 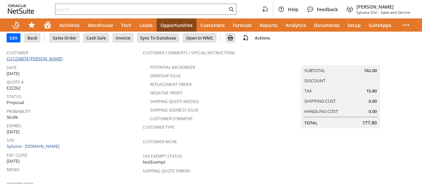 What do you see at coordinates (12, 117) in the screenshot?
I see `span: 50.0%` at bounding box center [12, 117].